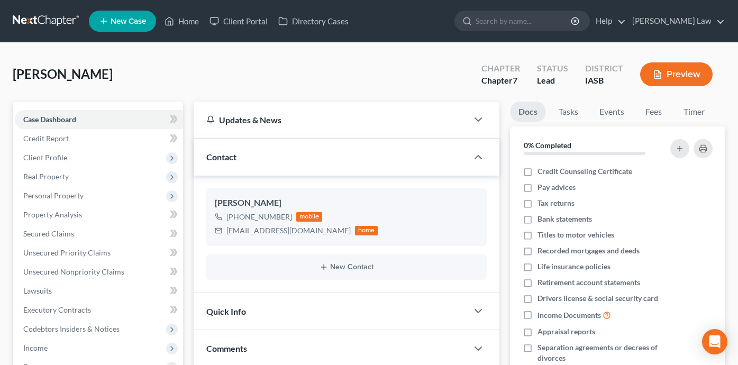  What do you see at coordinates (99, 215) in the screenshot?
I see `a: Property Analysis` at bounding box center [99, 215].